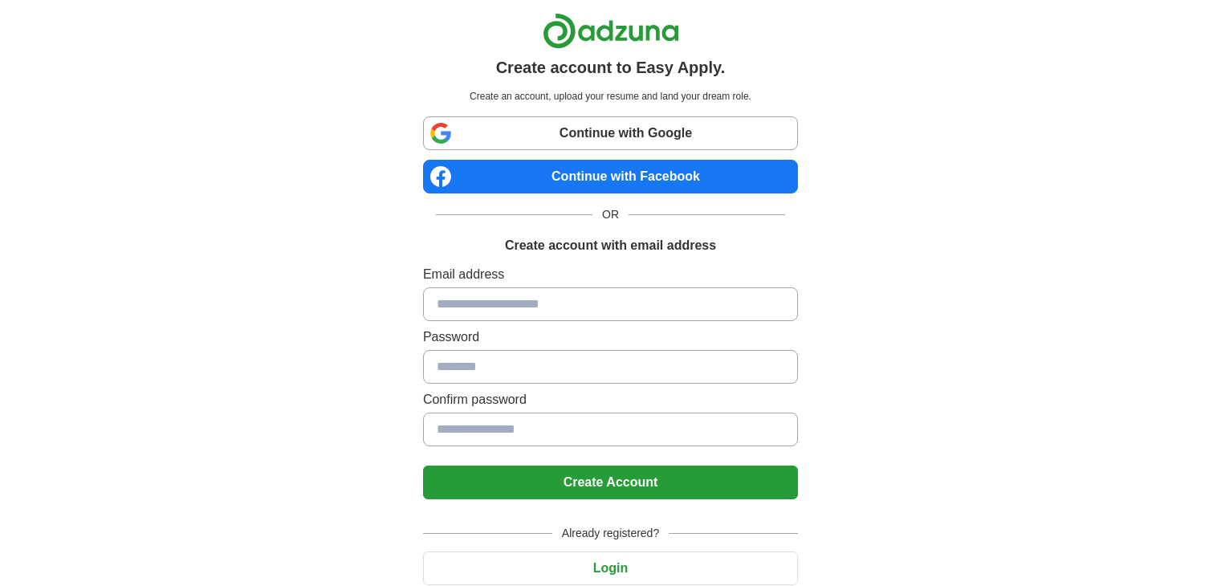 The image size is (1221, 586). I want to click on label: Password, so click(610, 337).